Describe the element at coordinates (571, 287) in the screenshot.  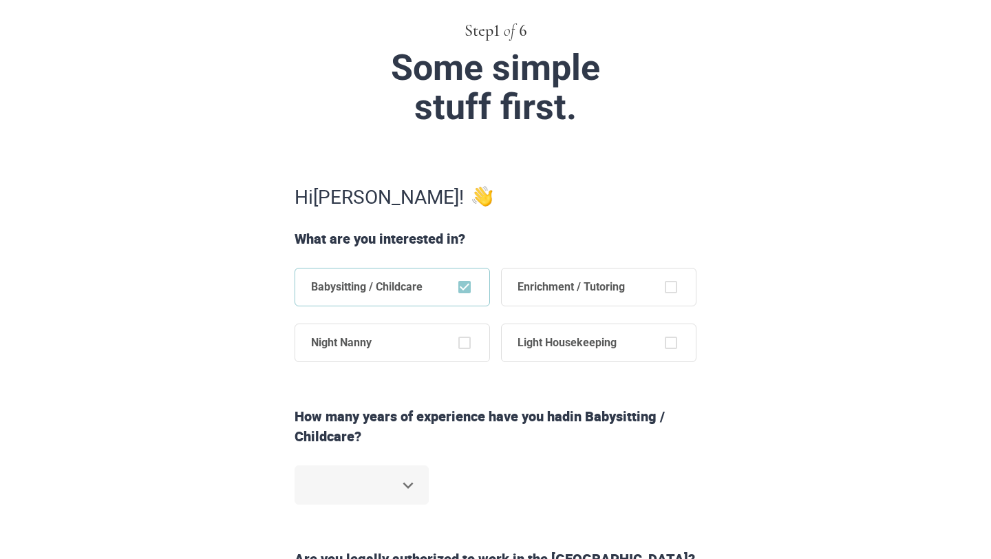
I see `span: Enrichment / Tutoring` at that location.